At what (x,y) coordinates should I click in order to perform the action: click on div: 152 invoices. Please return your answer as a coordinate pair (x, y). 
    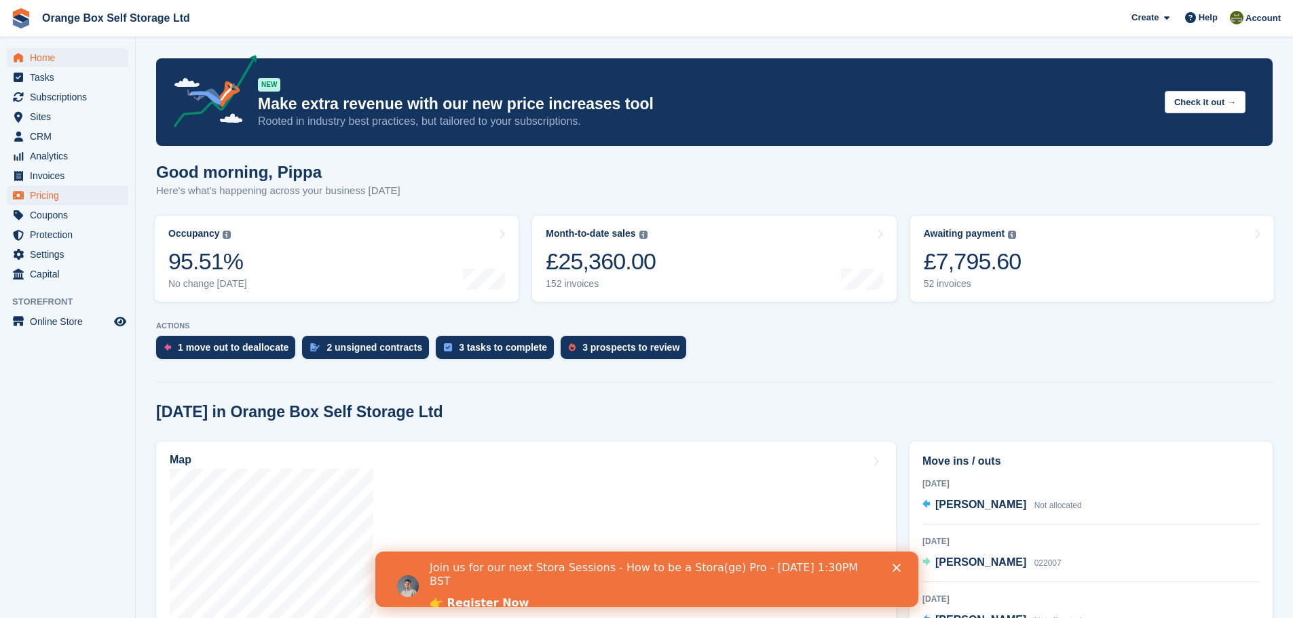
    Looking at the image, I should click on (601, 284).